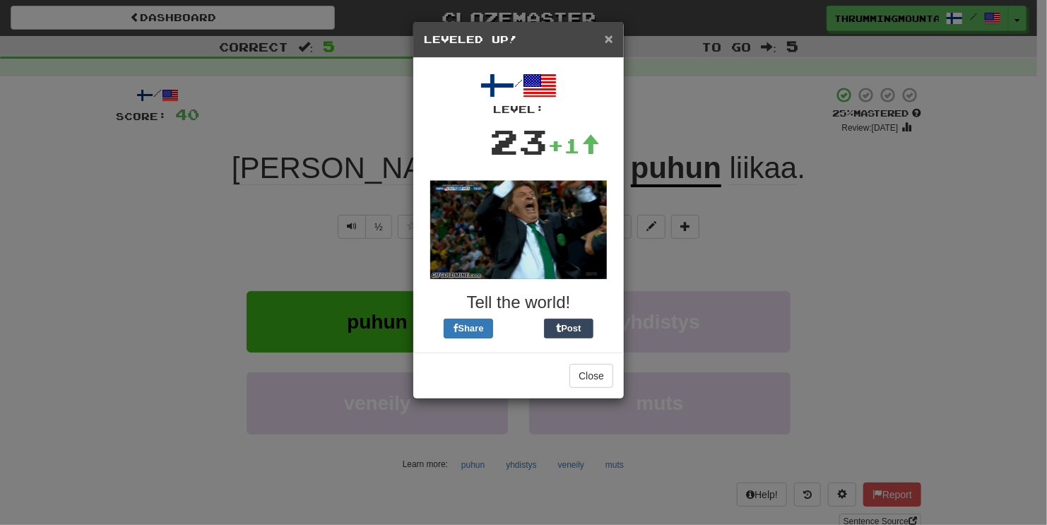 The image size is (1047, 525). What do you see at coordinates (519, 110) in the screenshot?
I see `div: Level:` at bounding box center [519, 110].